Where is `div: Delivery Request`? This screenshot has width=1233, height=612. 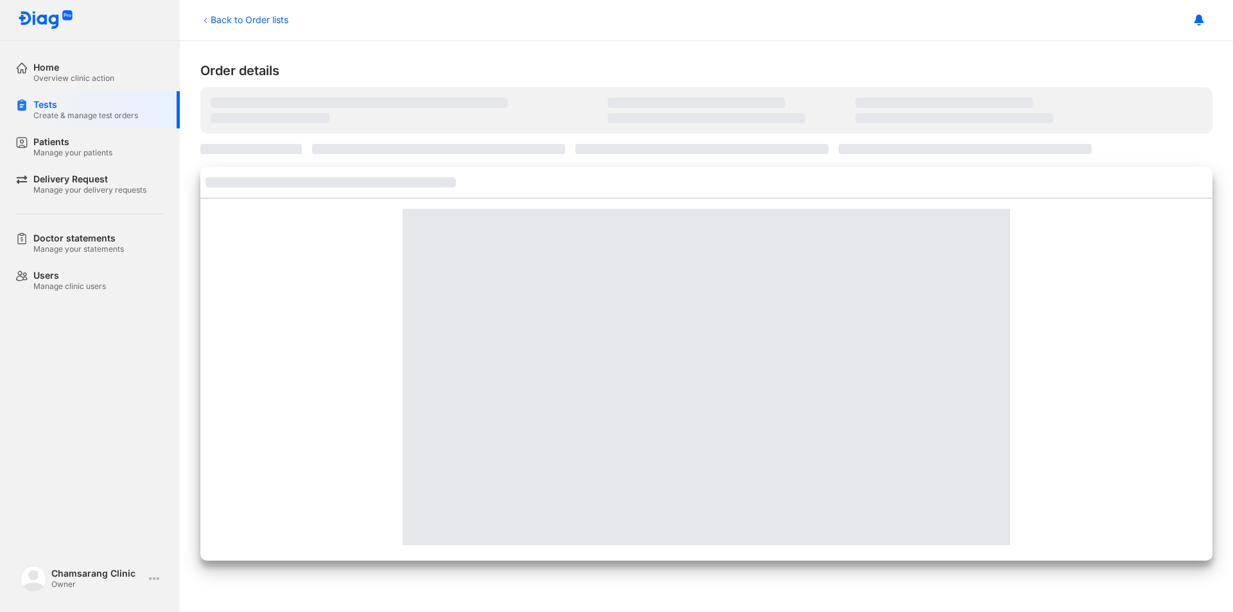
div: Delivery Request is located at coordinates (90, 179).